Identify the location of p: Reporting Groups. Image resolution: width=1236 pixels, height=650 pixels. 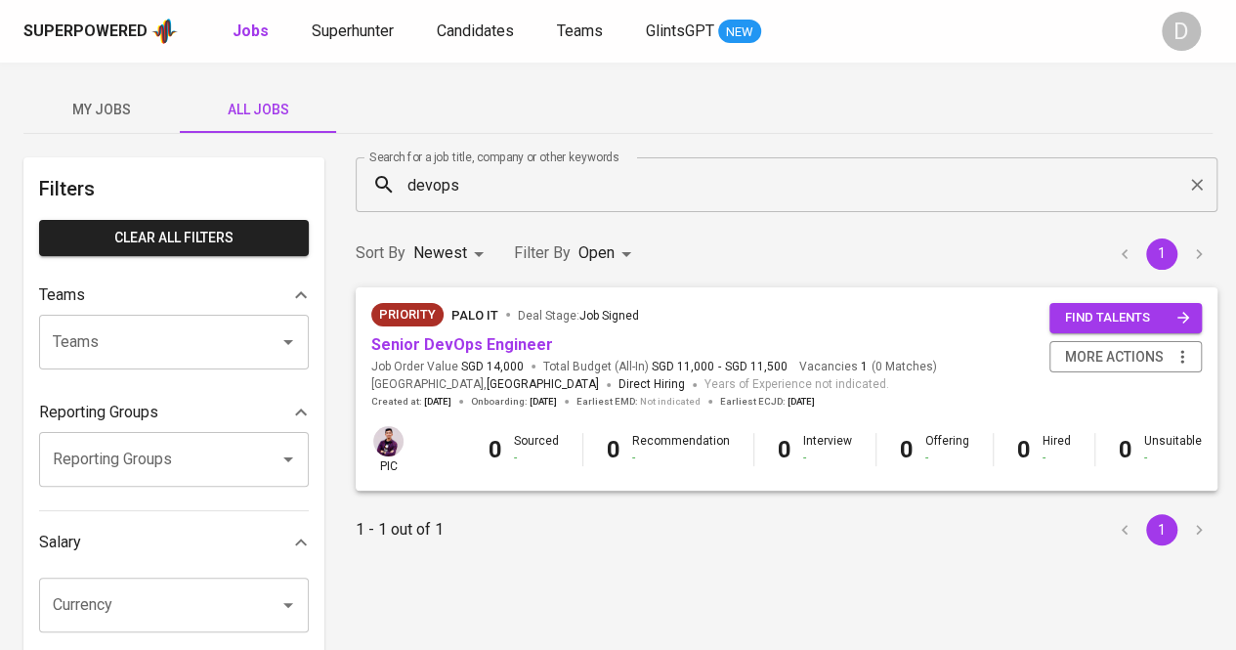
(99, 412).